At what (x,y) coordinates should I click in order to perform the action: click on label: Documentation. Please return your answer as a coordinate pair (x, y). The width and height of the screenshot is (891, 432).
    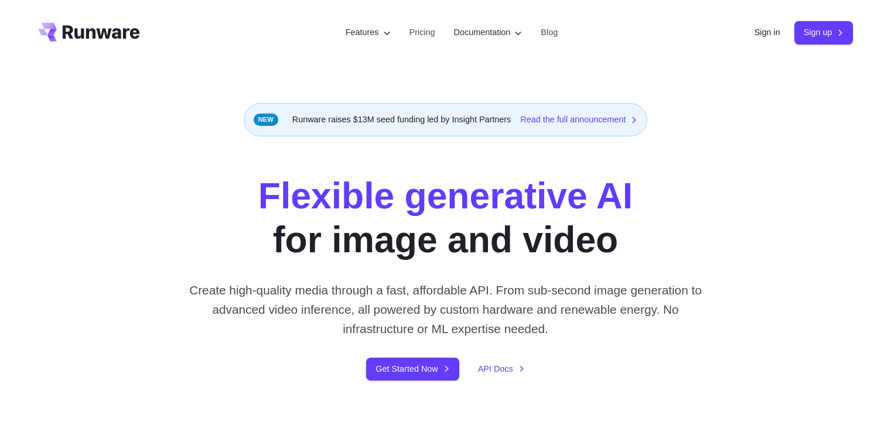
    Looking at the image, I should click on (488, 32).